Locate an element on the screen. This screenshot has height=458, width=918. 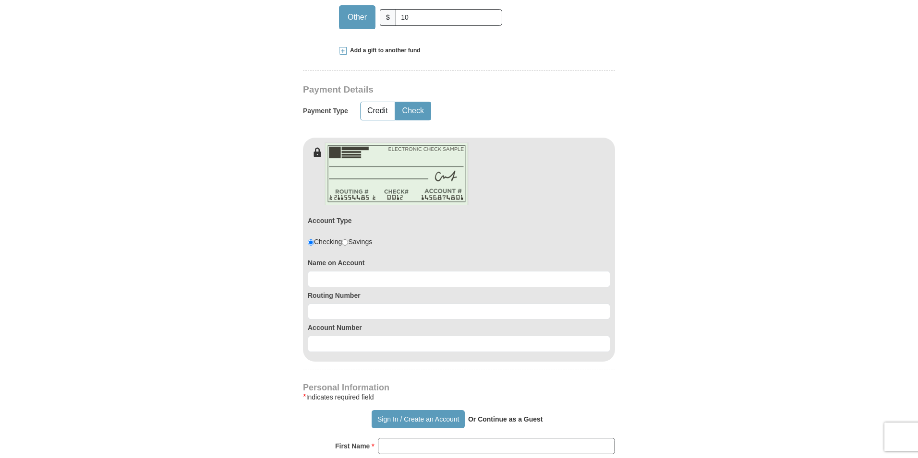
span: Other is located at coordinates (357, 17).